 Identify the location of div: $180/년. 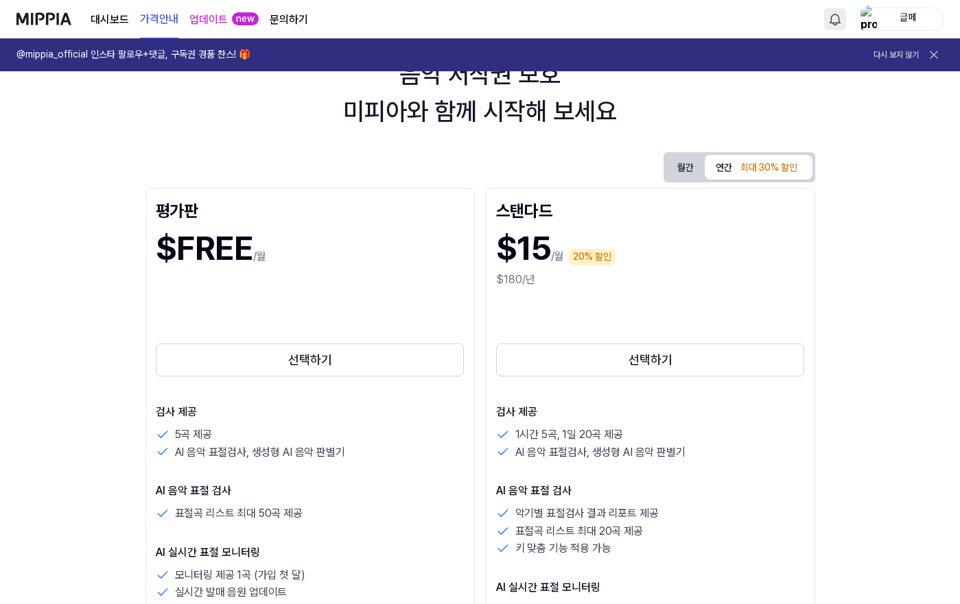
(650, 280).